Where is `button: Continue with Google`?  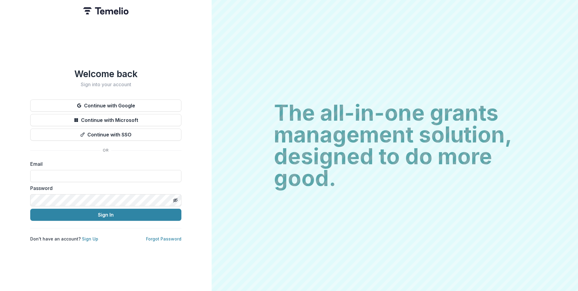 button: Continue with Google is located at coordinates (106, 105).